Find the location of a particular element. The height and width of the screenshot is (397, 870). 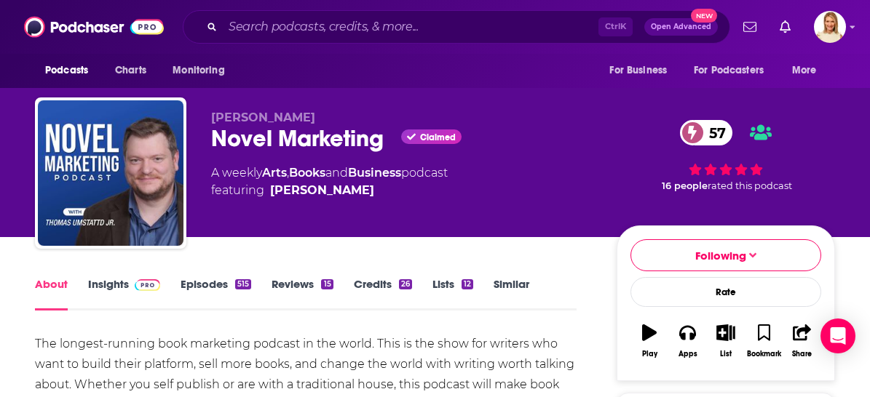

button: Share is located at coordinates (802, 341).